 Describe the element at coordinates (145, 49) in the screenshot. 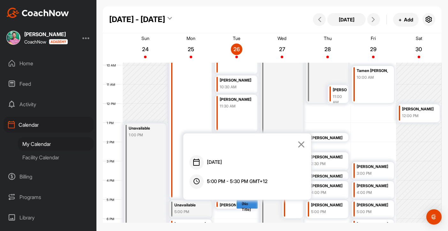

I see `p: 24` at that location.